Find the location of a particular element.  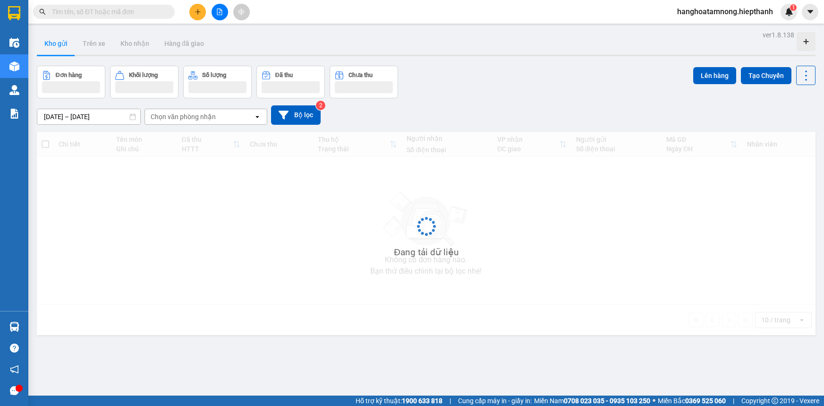

span: Miền Nam is located at coordinates (592, 401).